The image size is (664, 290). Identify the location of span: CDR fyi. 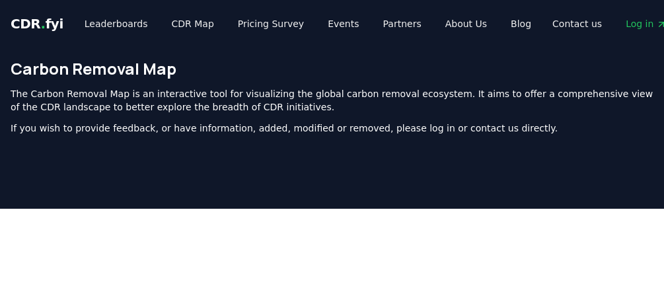
(37, 24).